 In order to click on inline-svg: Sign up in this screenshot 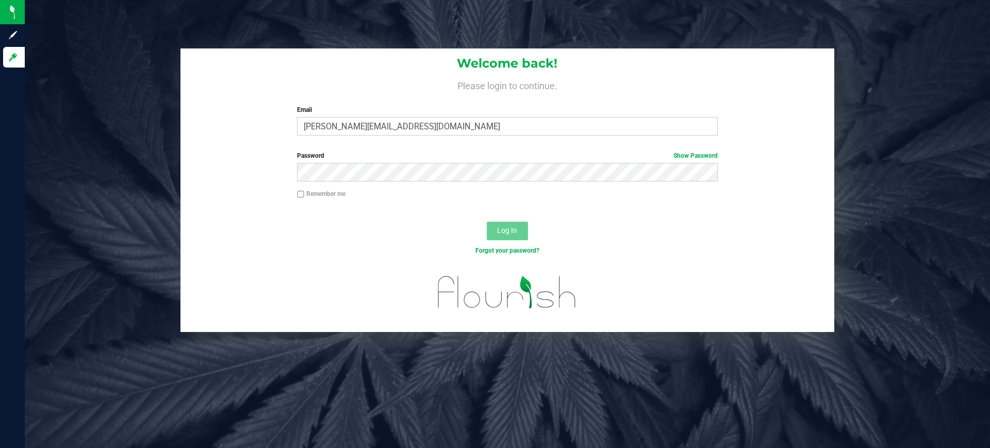, I will do `click(13, 35)`.